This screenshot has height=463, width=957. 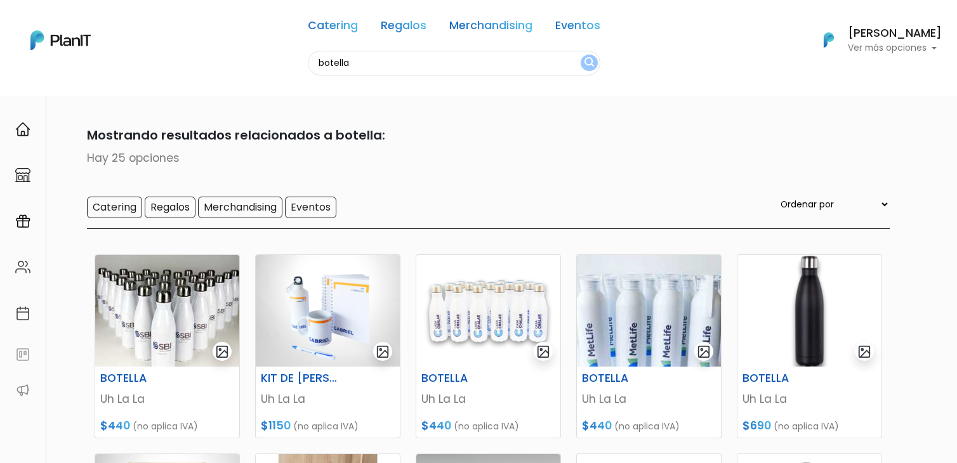 I want to click on img: marketplace-4ceaa7011d94191e9ded77b95e3339b90024bf715f7c57f8cf31f2d8c509eaba.svg, so click(x=23, y=175).